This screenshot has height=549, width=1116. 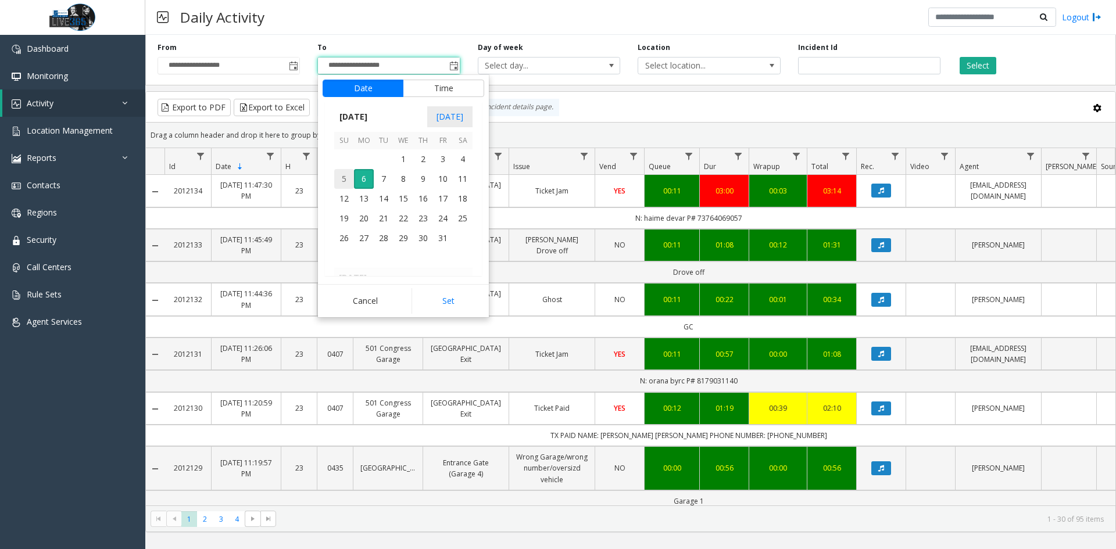 What do you see at coordinates (620, 191) in the screenshot?
I see `a: YES` at bounding box center [620, 191].